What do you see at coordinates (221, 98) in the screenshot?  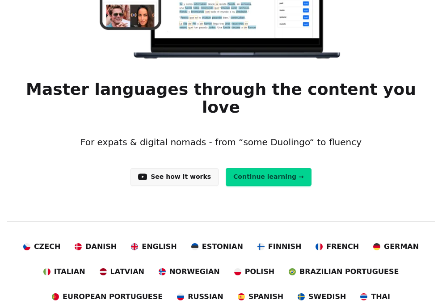 I see `h1: Master languages through the content you love` at bounding box center [221, 98].